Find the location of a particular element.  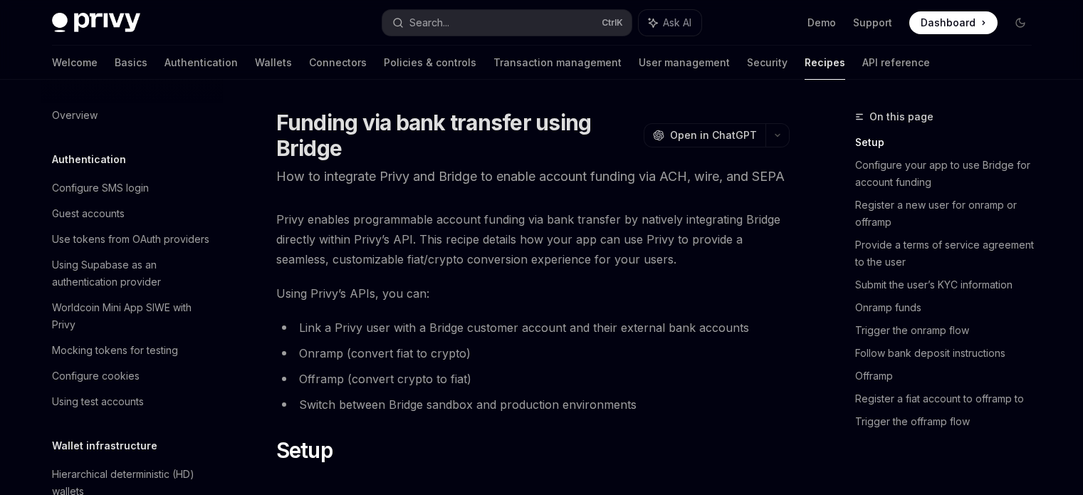

a: Using Supabase as an authentication provider is located at coordinates (132, 273).